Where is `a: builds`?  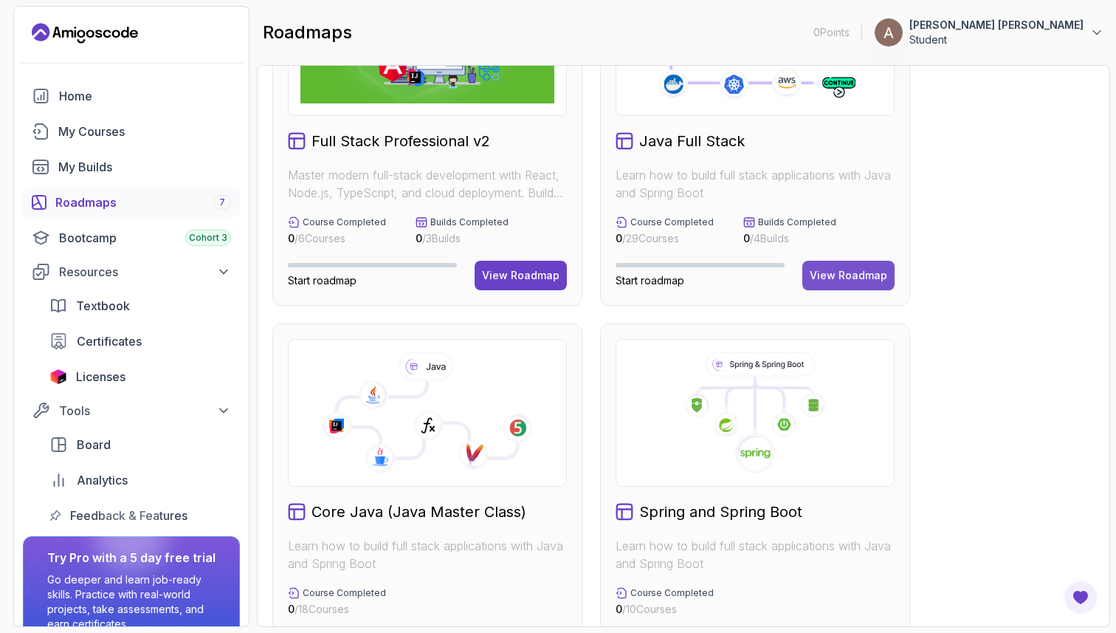
a: builds is located at coordinates (131, 167).